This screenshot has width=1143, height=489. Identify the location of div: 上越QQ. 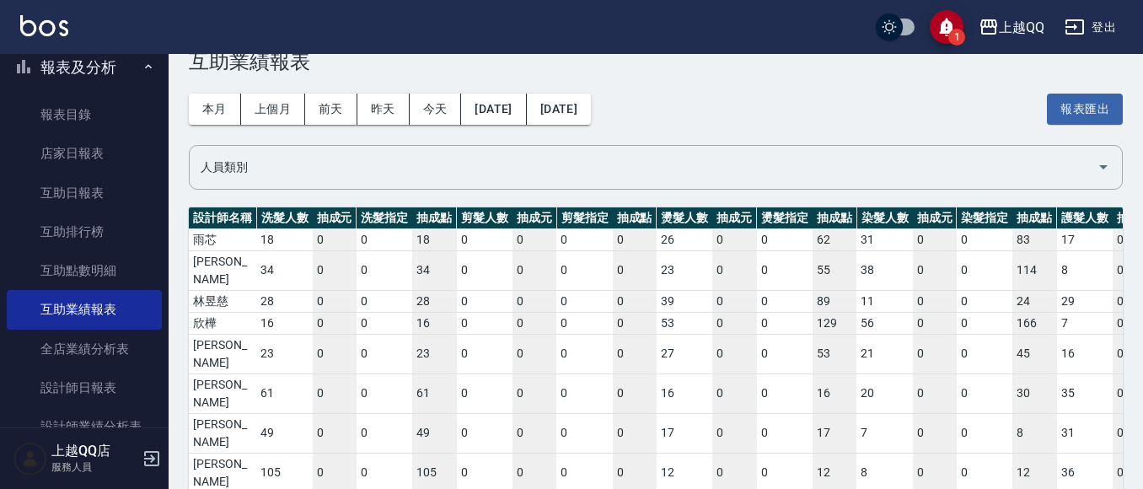
(1022, 27).